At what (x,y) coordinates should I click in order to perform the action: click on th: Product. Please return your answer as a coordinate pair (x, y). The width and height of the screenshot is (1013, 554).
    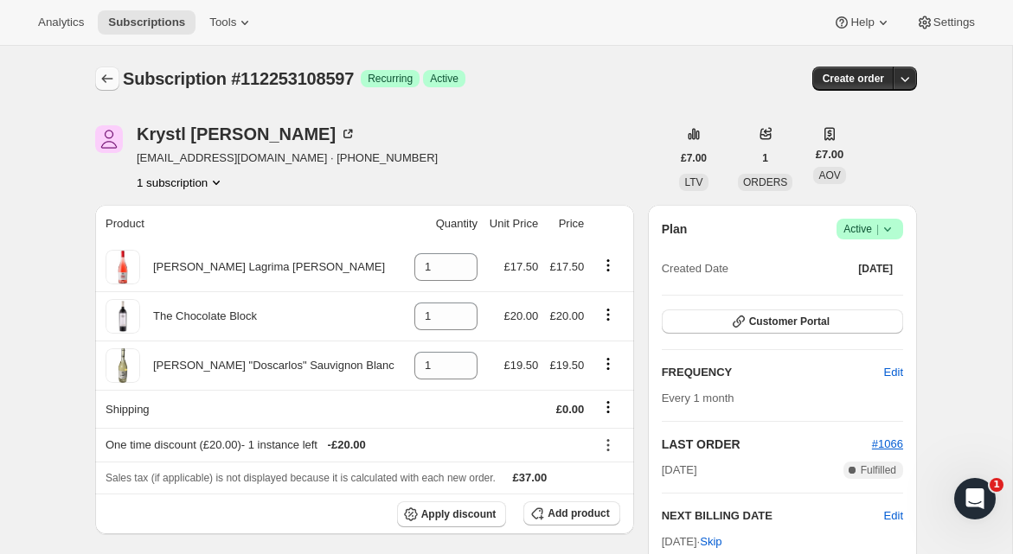
    Looking at the image, I should click on (251, 224).